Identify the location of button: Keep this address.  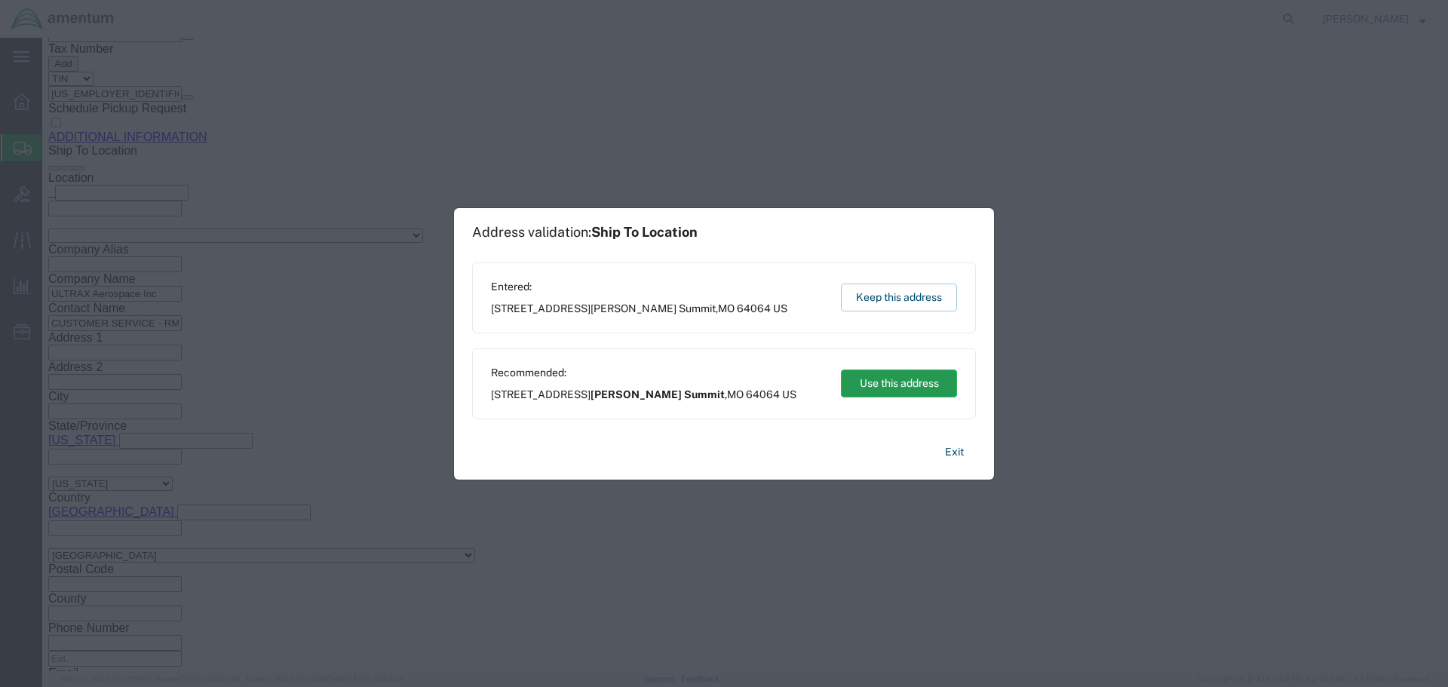
(899, 297).